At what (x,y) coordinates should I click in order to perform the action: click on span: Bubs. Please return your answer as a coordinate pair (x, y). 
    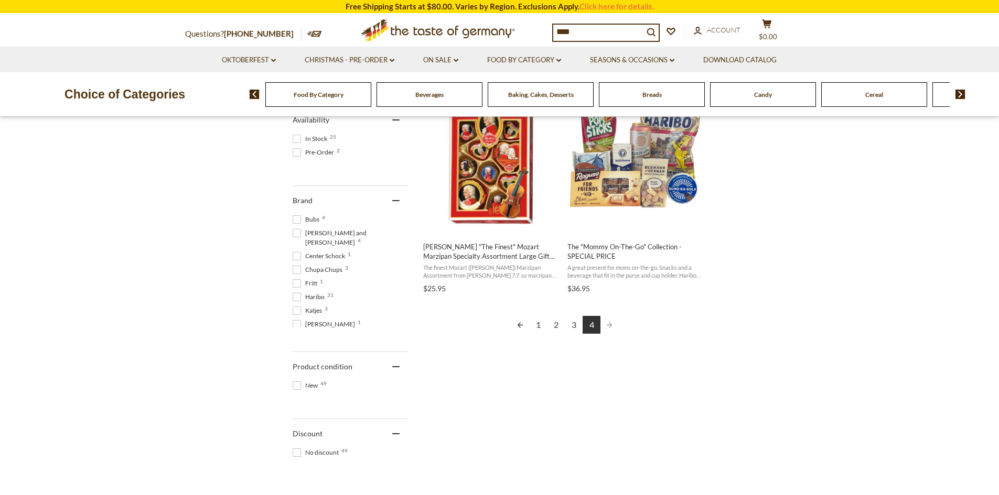
    Looking at the image, I should click on (307, 220).